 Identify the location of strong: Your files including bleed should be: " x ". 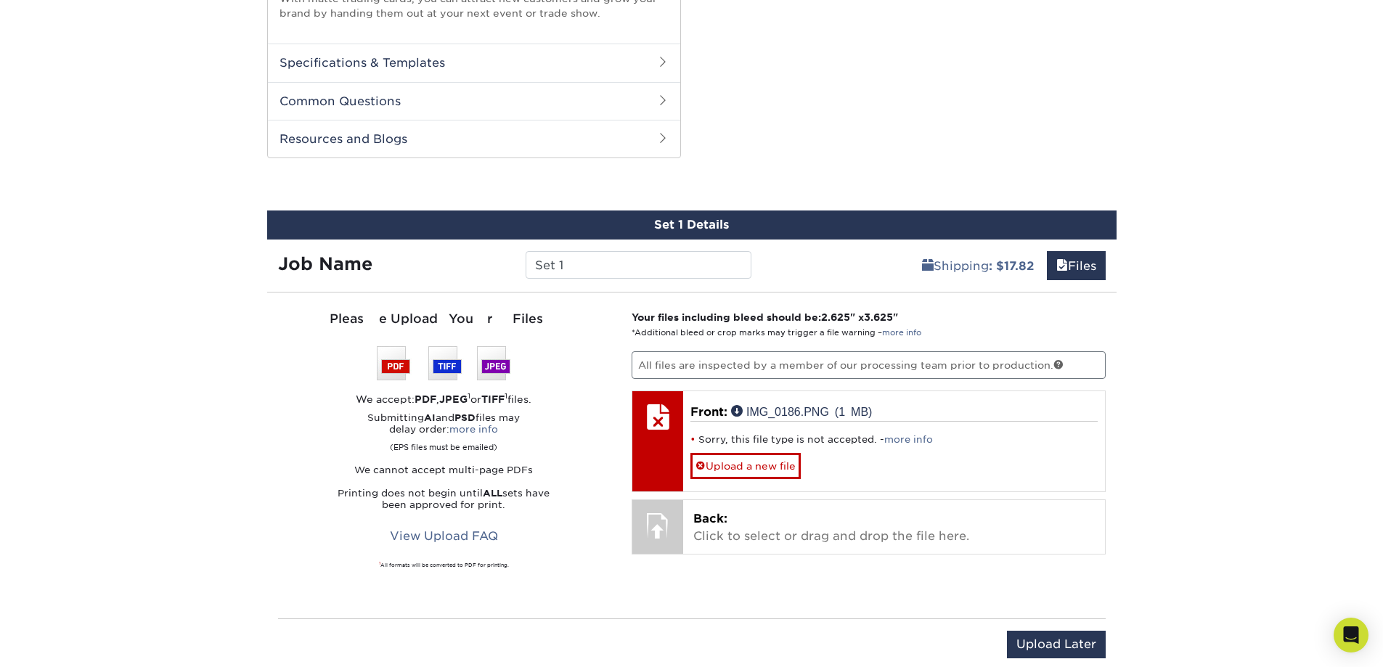
(765, 317).